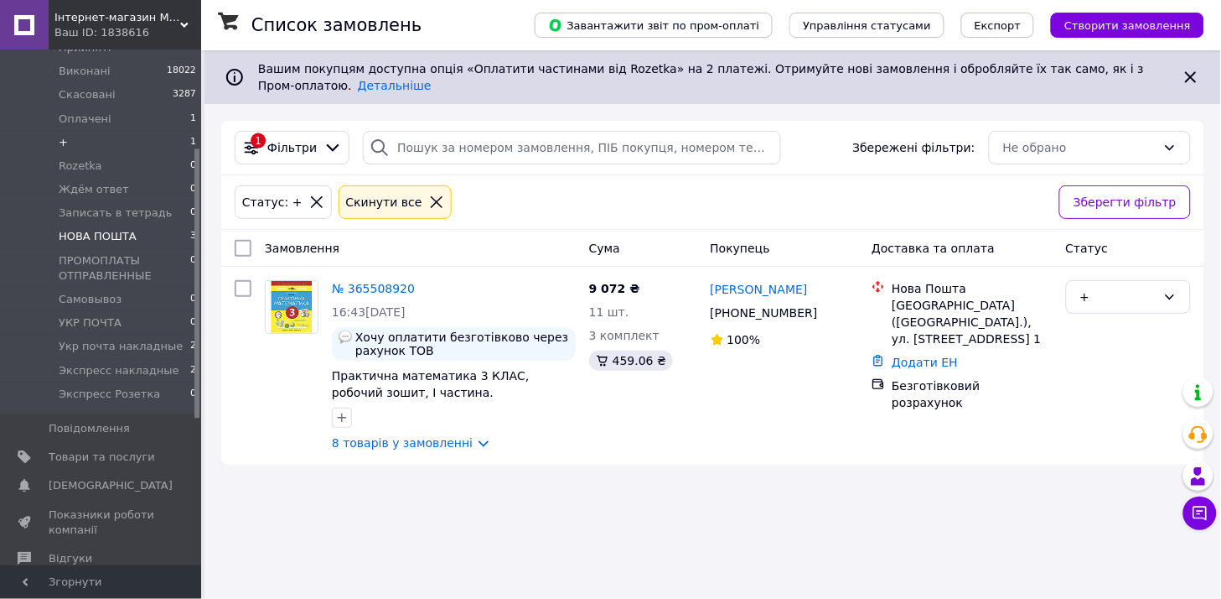 This screenshot has width=1221, height=599. Describe the element at coordinates (89, 428) in the screenshot. I see `span: Повідомлення` at that location.